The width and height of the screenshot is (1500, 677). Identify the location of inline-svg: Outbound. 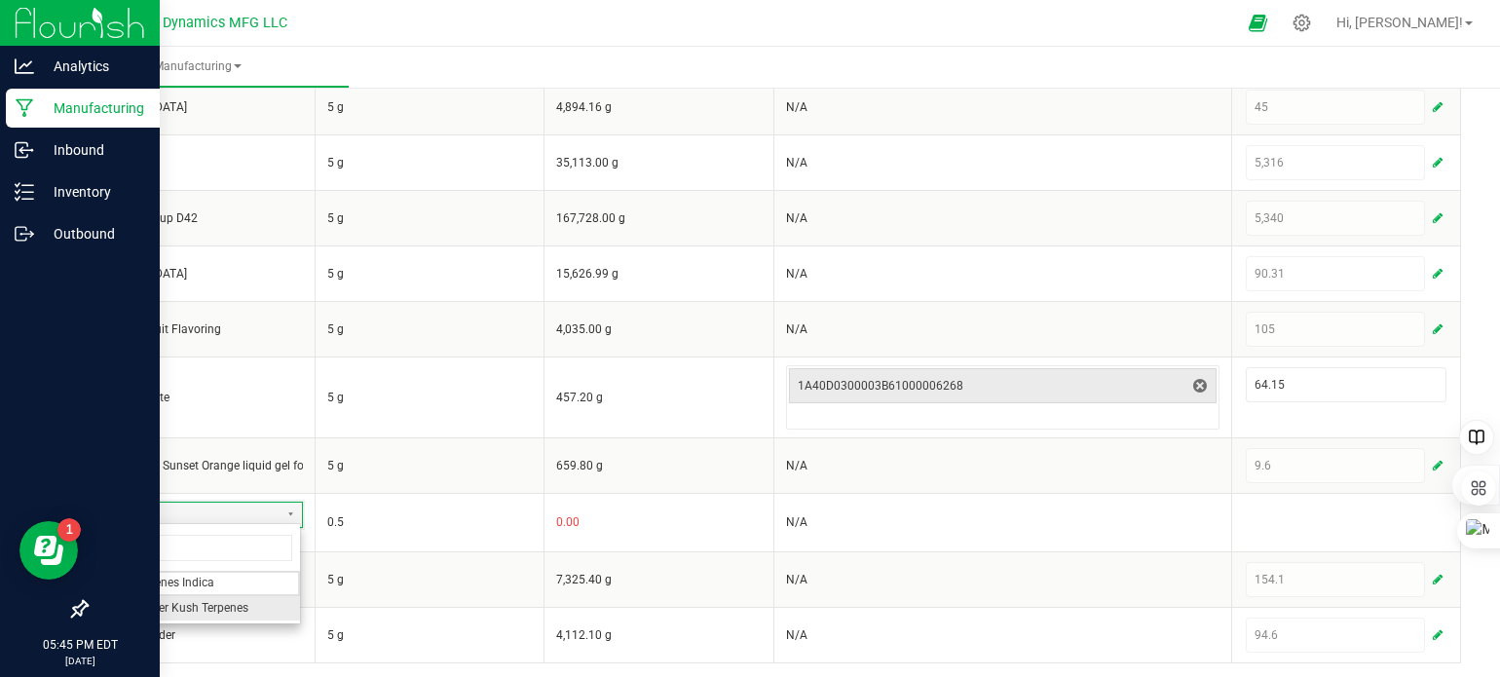
(24, 234).